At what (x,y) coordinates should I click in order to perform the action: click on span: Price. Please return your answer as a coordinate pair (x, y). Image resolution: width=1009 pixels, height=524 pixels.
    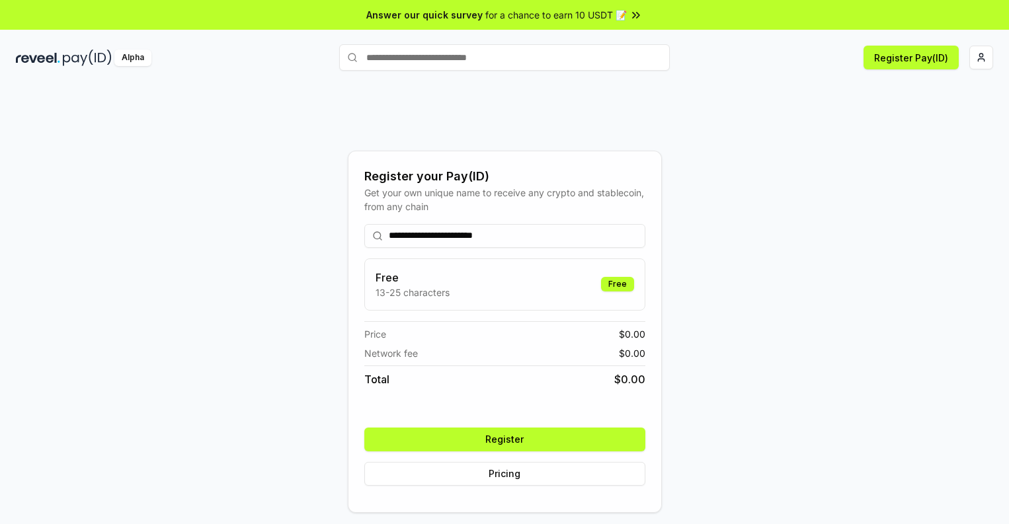
    Looking at the image, I should click on (375, 334).